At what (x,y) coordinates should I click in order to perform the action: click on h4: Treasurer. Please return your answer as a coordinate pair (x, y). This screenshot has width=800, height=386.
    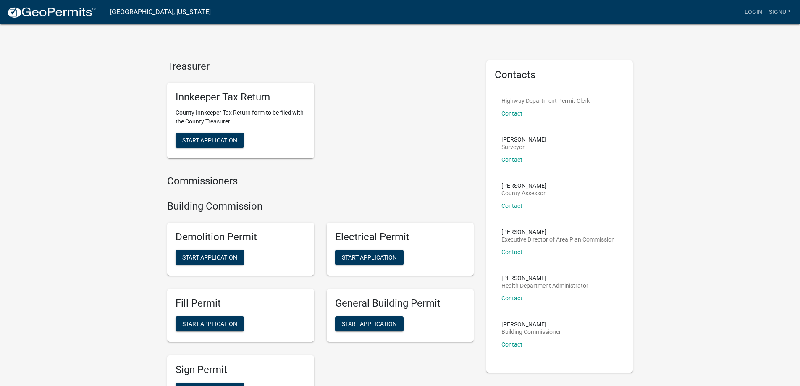
    Looking at the image, I should click on (320, 66).